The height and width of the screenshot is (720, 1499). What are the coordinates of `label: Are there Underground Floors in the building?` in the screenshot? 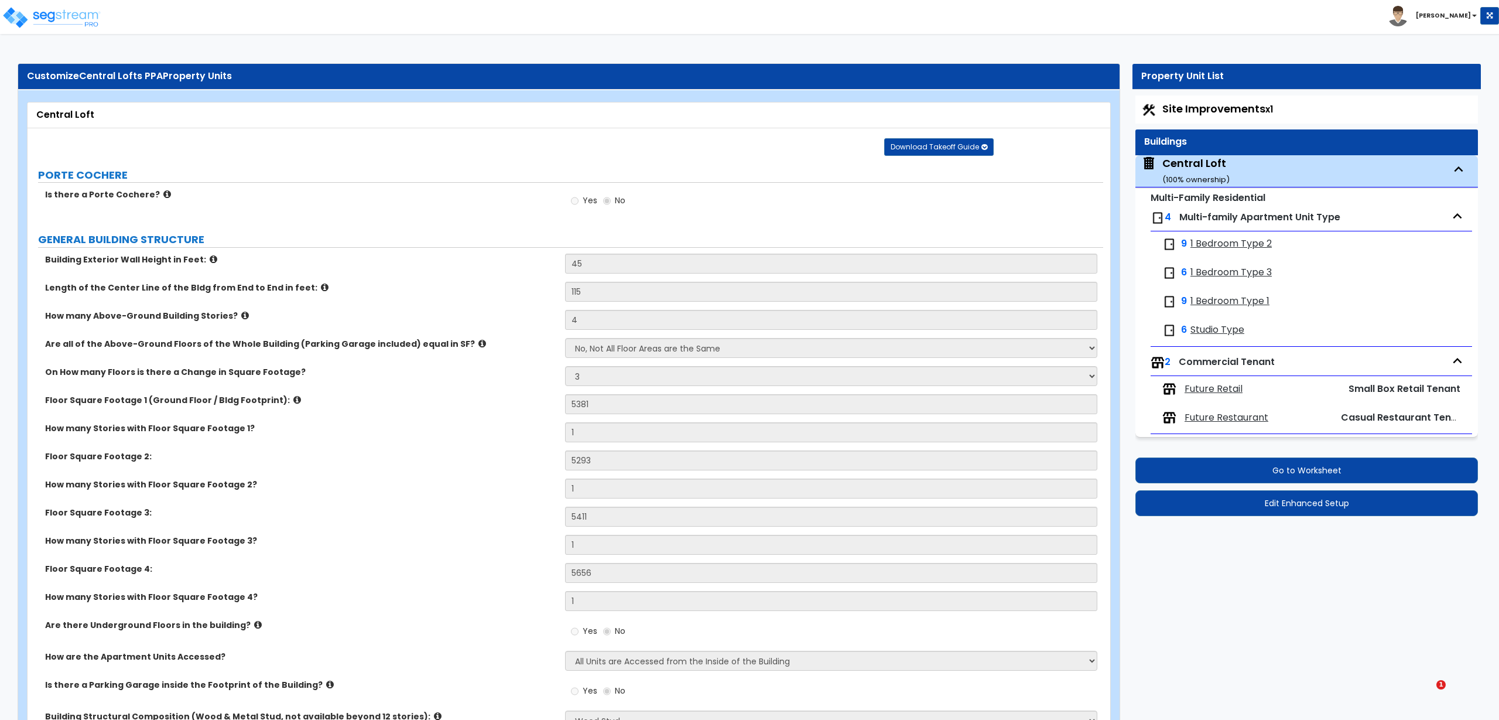 It's located at (300, 625).